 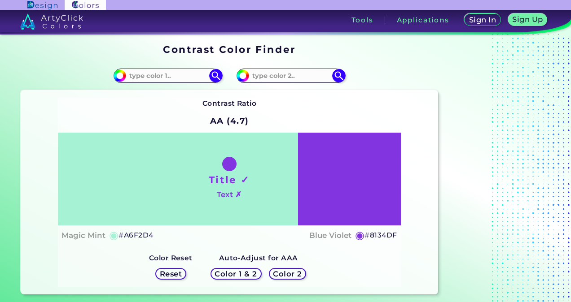 What do you see at coordinates (42, 5) in the screenshot?
I see `img: ArtyClick Design logo` at bounding box center [42, 5].